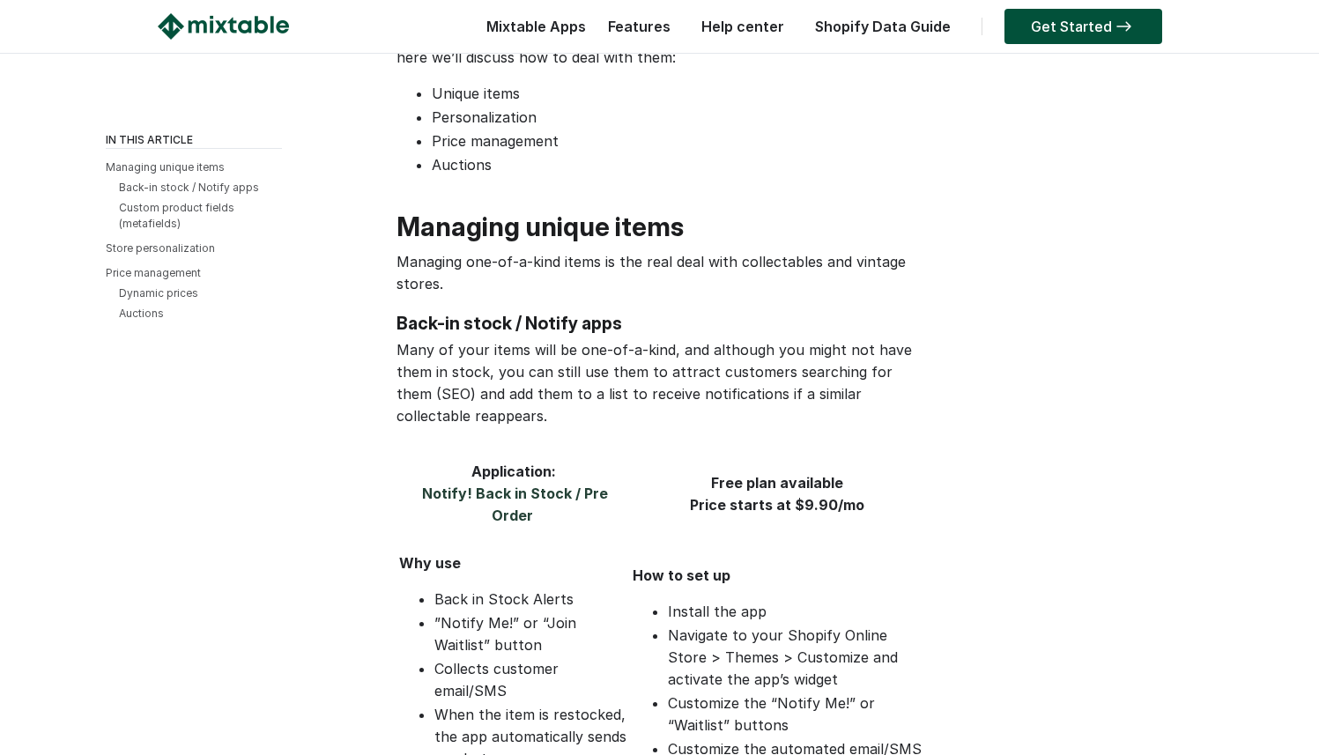  I want to click on p: Managing one-of-a-kind items is the real deal with collectables and vintage stores., so click(661, 273).